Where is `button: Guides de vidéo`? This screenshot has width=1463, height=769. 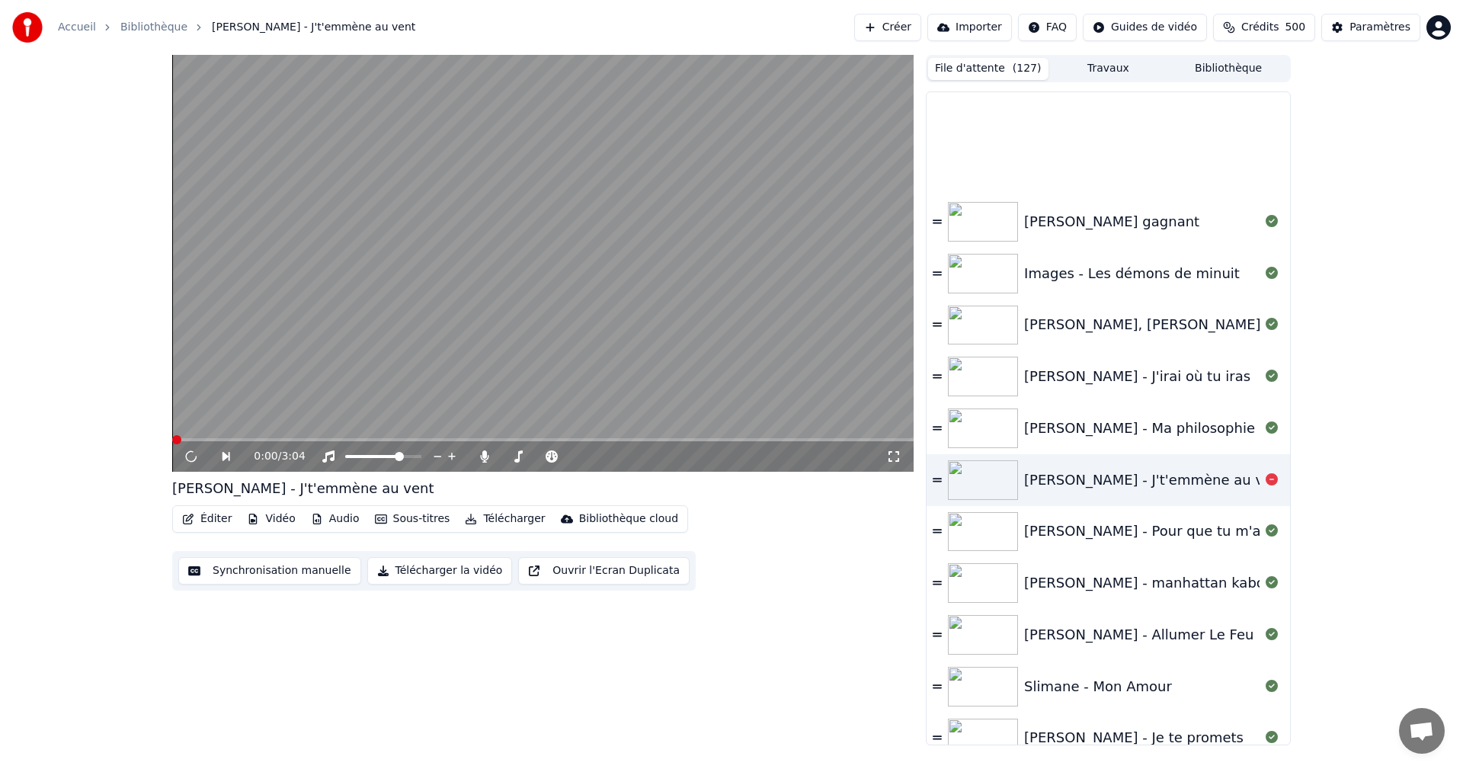
button: Guides de vidéo is located at coordinates (1145, 27).